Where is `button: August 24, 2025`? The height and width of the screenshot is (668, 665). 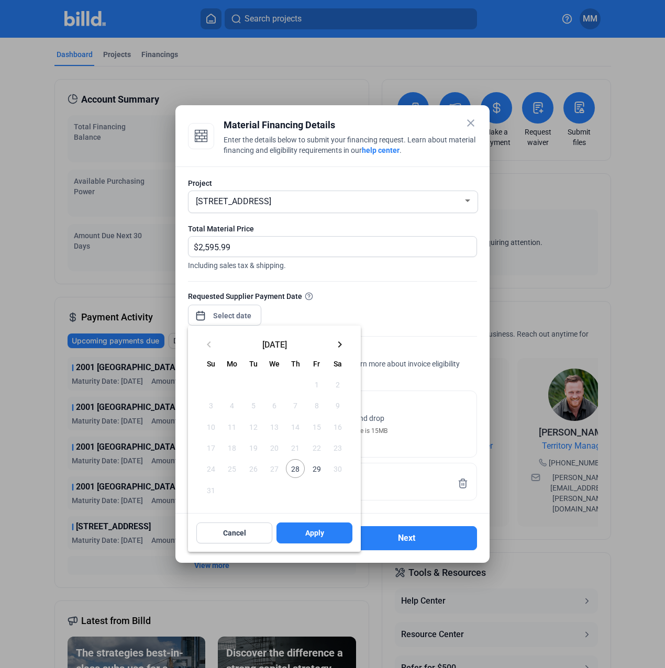 button: August 24, 2025 is located at coordinates (211, 469).